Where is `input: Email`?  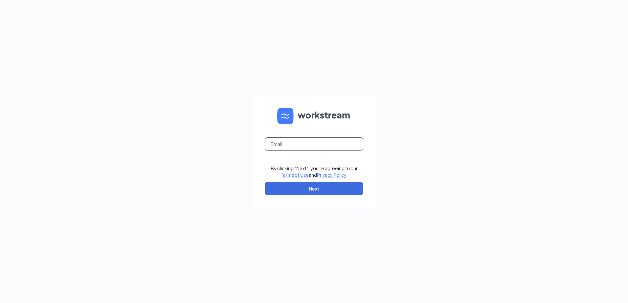
input: Email is located at coordinates (314, 144).